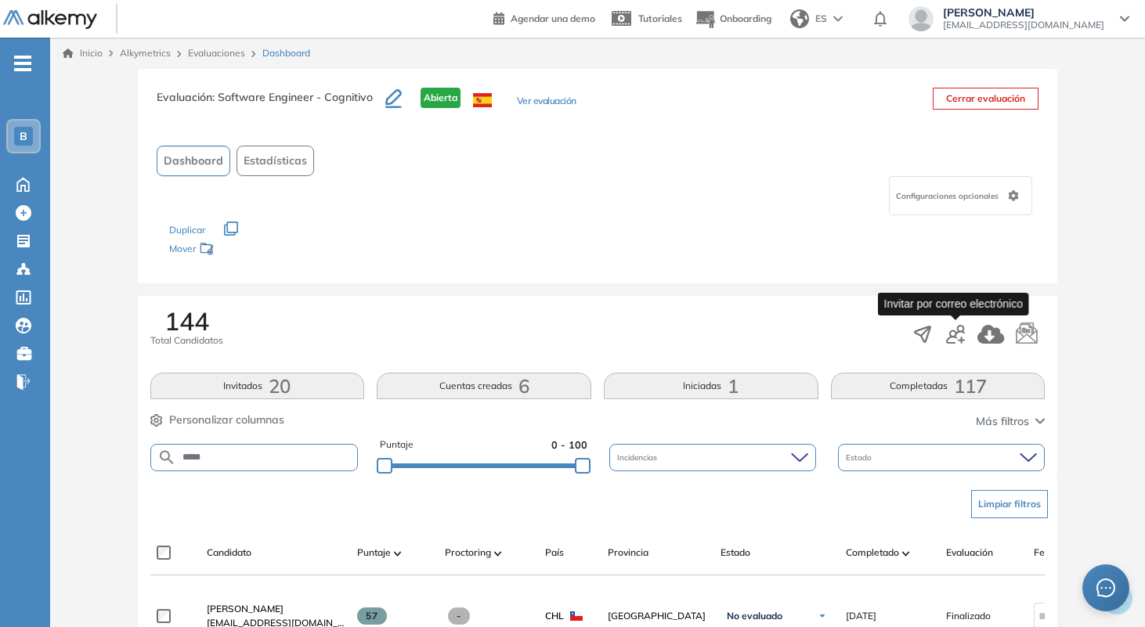 The width and height of the screenshot is (1145, 627). Describe the element at coordinates (229, 553) in the screenshot. I see `span: Candidato` at that location.